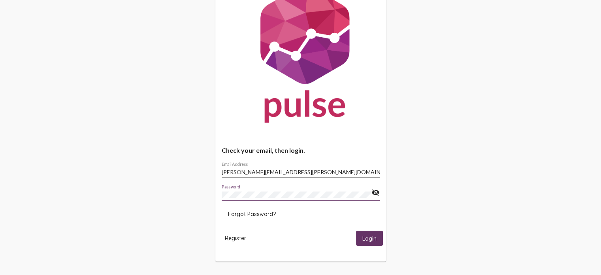  Describe the element at coordinates (252, 214) in the screenshot. I see `span: Forgot Password?` at that location.